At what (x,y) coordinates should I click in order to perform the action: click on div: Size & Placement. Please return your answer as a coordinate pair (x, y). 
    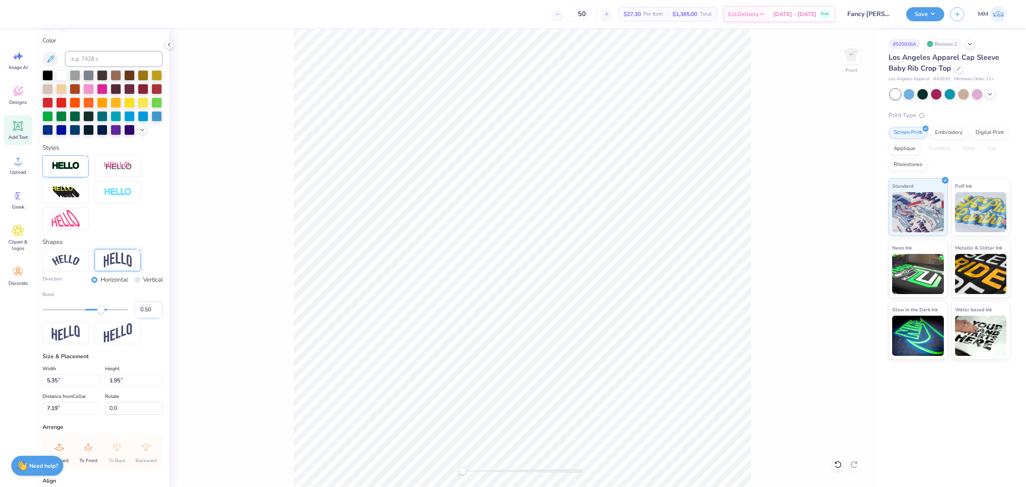
    Looking at the image, I should click on (103, 356).